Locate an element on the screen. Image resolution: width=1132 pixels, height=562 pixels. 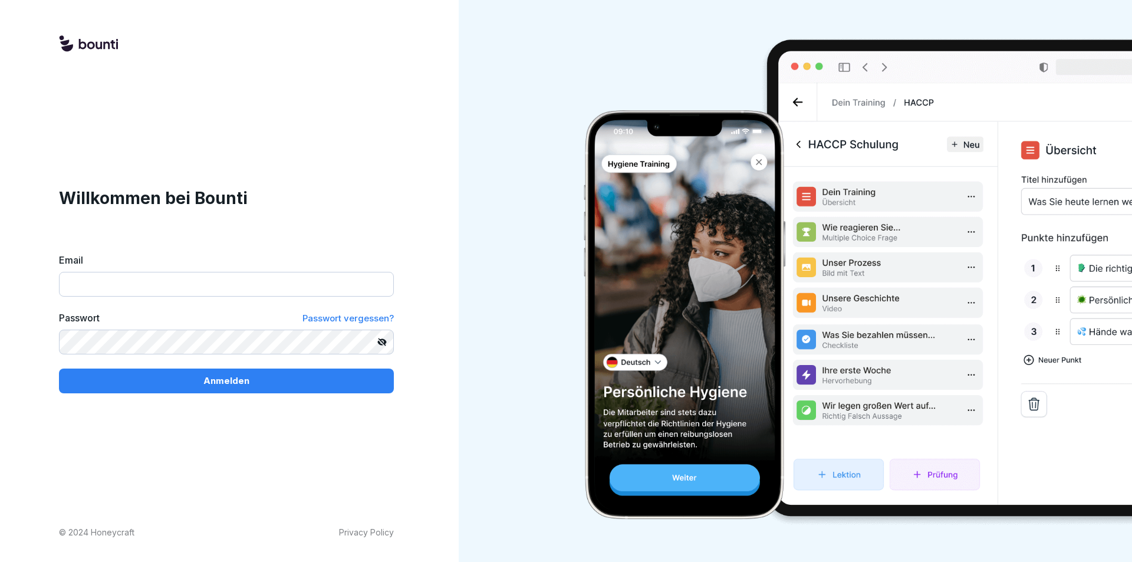
h1: Willkommen bei Bounti is located at coordinates (226, 198).